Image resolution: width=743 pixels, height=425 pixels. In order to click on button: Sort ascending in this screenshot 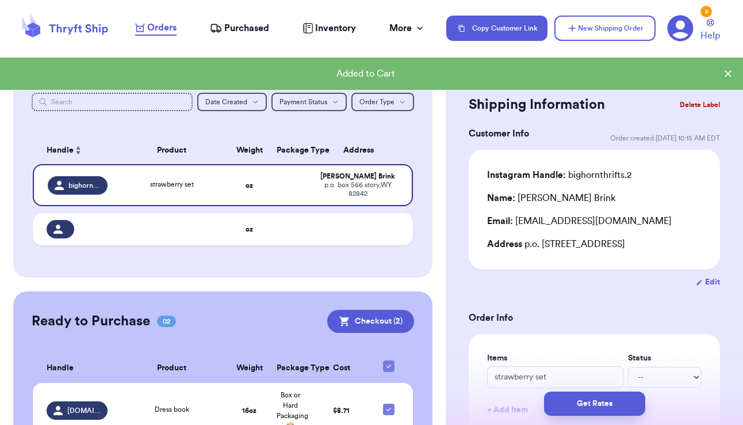, I will do `click(78, 150)`.